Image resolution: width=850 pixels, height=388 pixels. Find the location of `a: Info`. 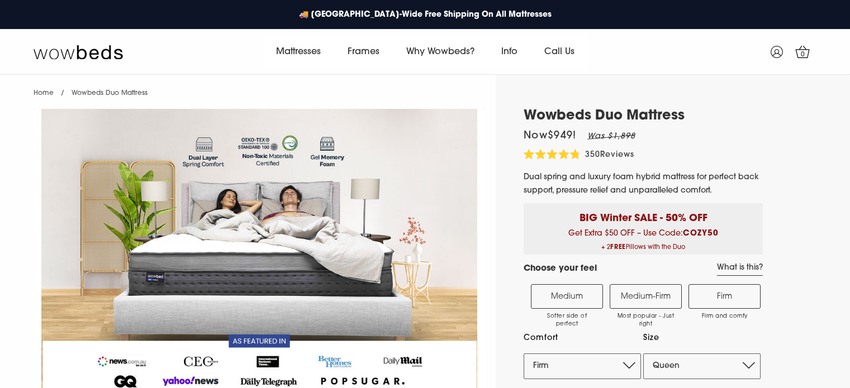

a: Info is located at coordinates (509, 52).